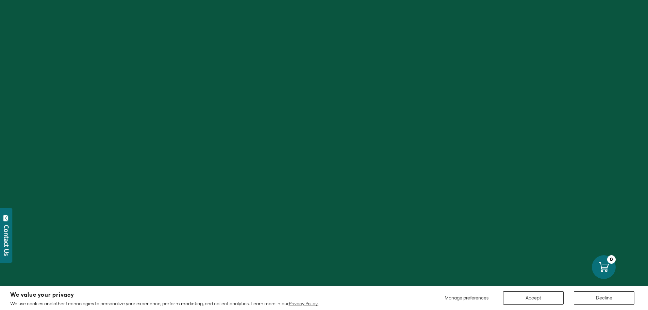 Image resolution: width=648 pixels, height=310 pixels. What do you see at coordinates (467, 298) in the screenshot?
I see `button: Manage preferences` at bounding box center [467, 298].